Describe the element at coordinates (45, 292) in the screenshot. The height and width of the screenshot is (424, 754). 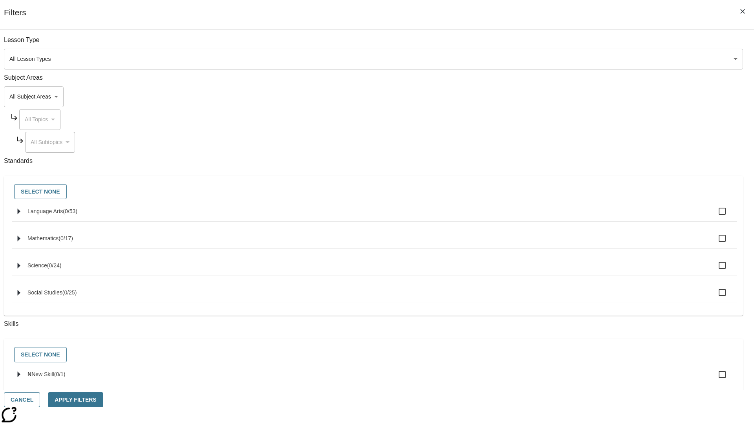
I see `span: Social Studies` at that location.